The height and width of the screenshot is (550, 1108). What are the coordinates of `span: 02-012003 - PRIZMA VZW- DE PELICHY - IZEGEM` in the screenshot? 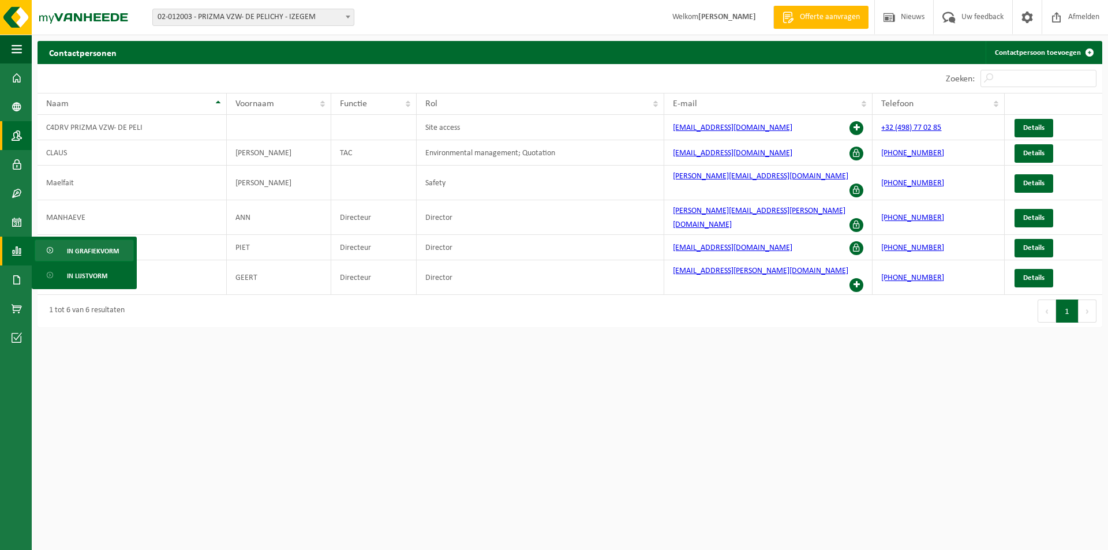 It's located at (253, 17).